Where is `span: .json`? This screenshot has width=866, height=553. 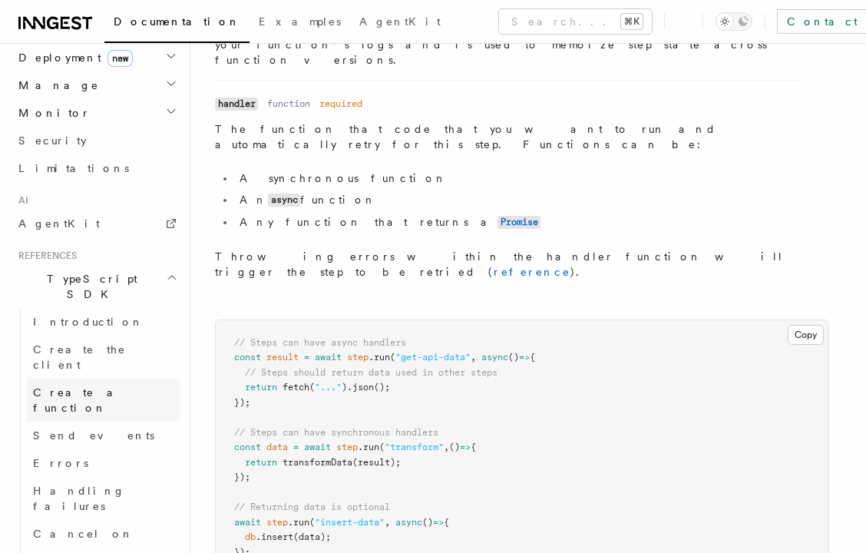
span: .json is located at coordinates (360, 387).